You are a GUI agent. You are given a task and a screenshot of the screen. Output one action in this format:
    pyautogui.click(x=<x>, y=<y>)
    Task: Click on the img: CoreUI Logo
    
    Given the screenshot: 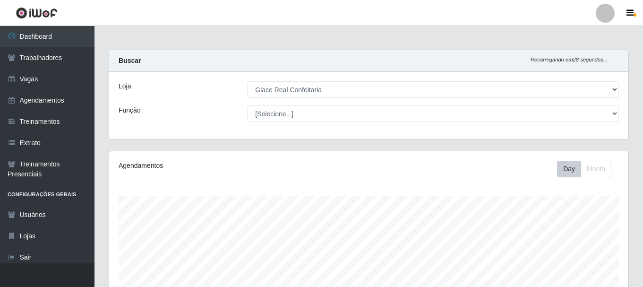 What is the action you would take?
    pyautogui.click(x=36, y=13)
    